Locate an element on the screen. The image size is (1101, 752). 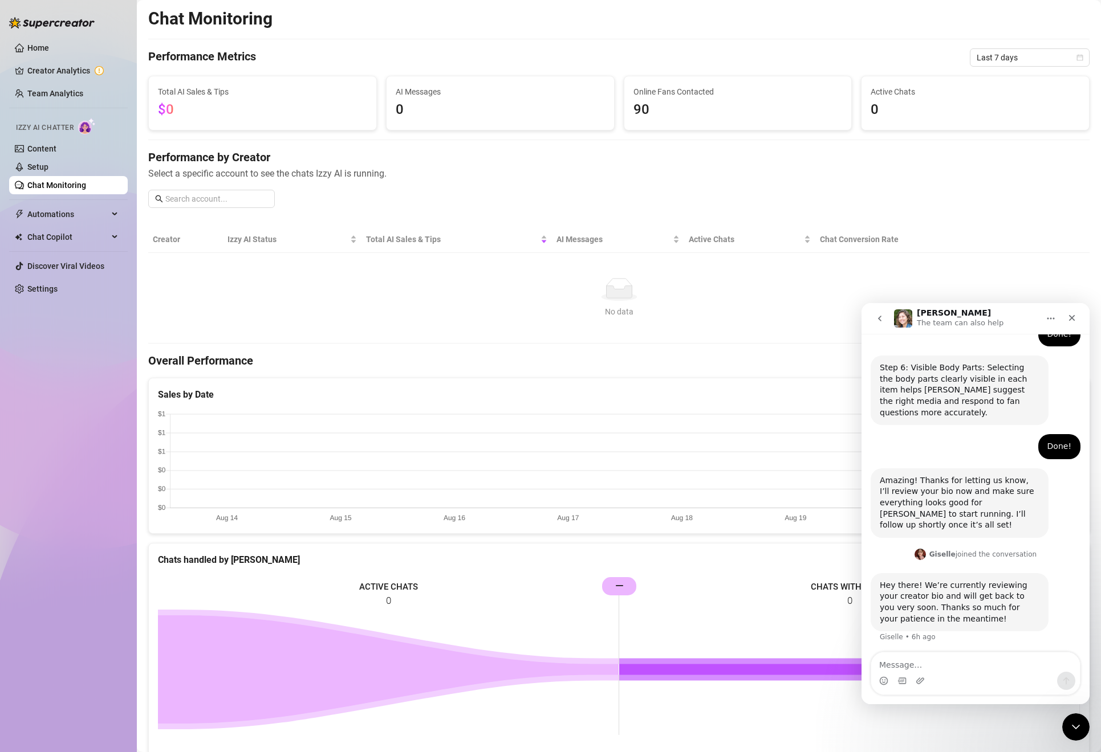
a: Creator Analytics exclamation-circle is located at coordinates (73, 71).